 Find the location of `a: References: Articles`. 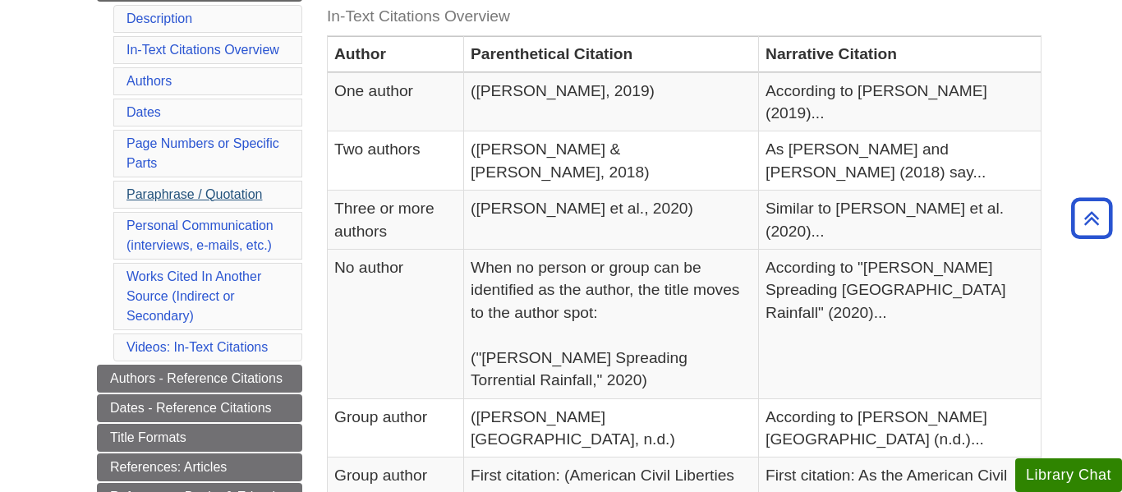

a: References: Articles is located at coordinates (200, 467).